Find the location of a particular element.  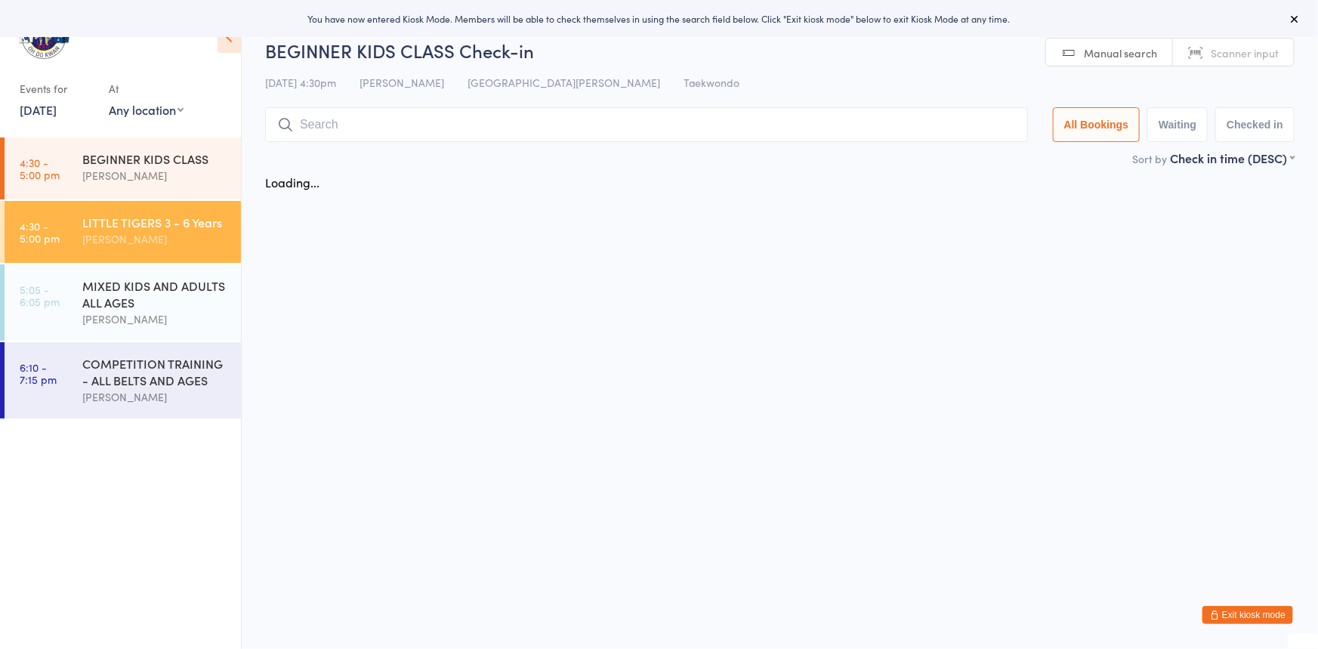

time: 5:05 - 6:05 pm is located at coordinates (39, 295).